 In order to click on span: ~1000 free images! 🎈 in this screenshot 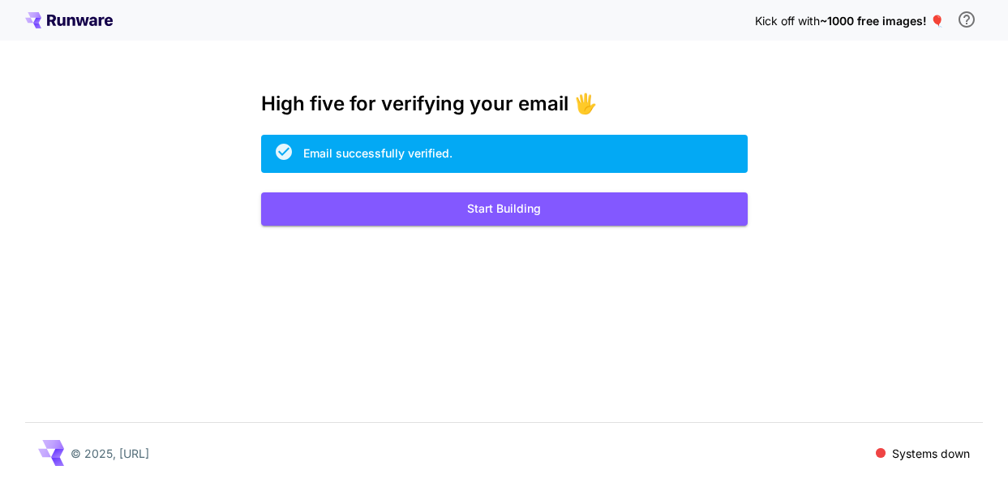, I will do `click(882, 20)`.